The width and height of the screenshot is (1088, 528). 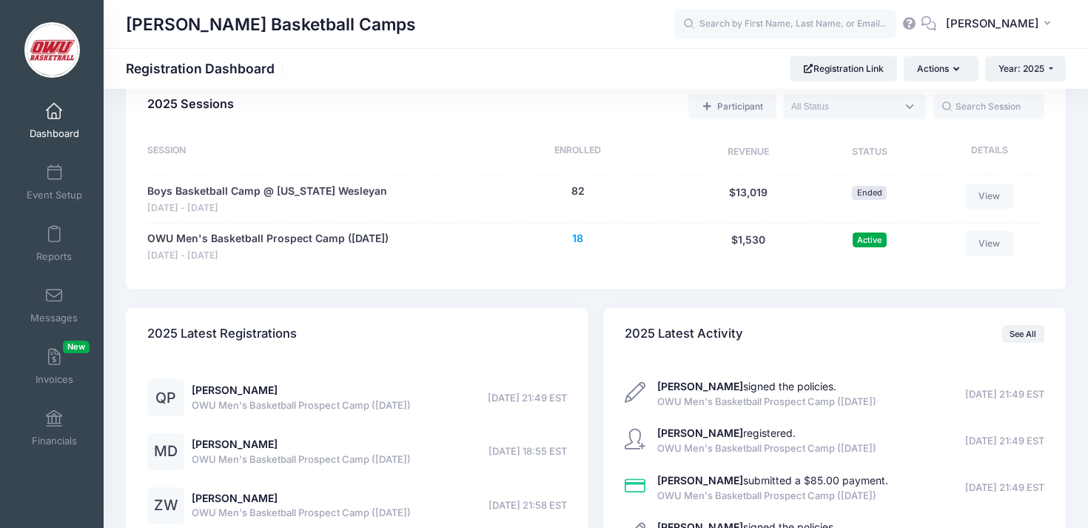 I want to click on a: QP, so click(x=166, y=398).